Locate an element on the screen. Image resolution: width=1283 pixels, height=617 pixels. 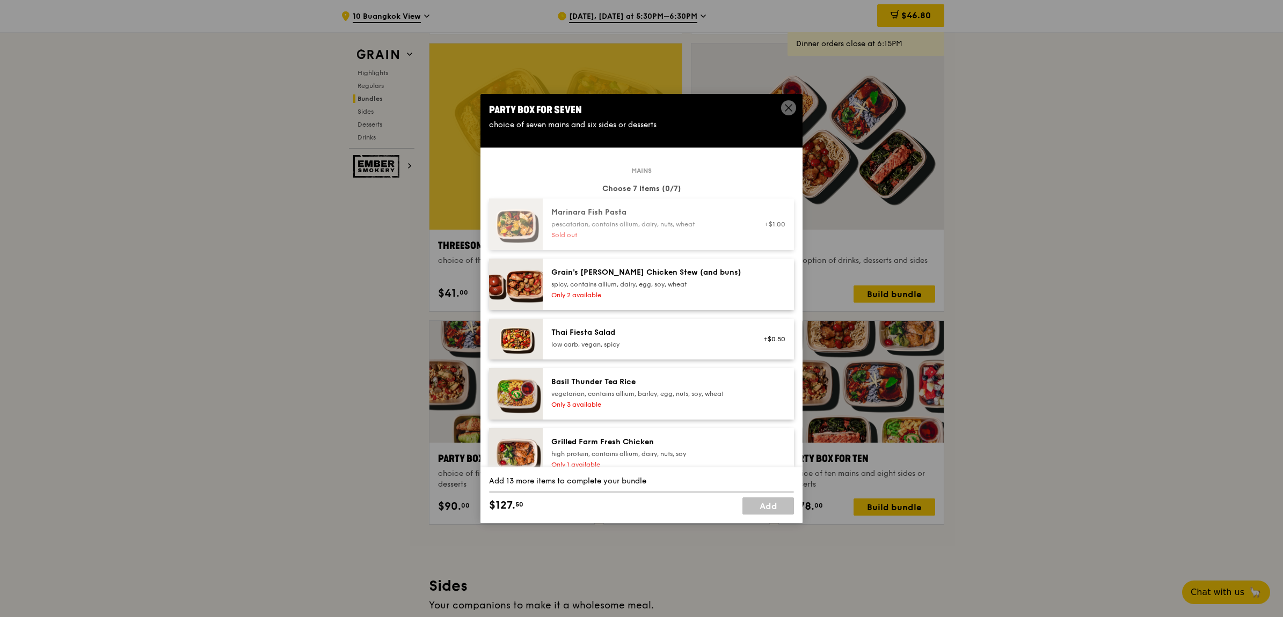
a: Add is located at coordinates (768, 506).